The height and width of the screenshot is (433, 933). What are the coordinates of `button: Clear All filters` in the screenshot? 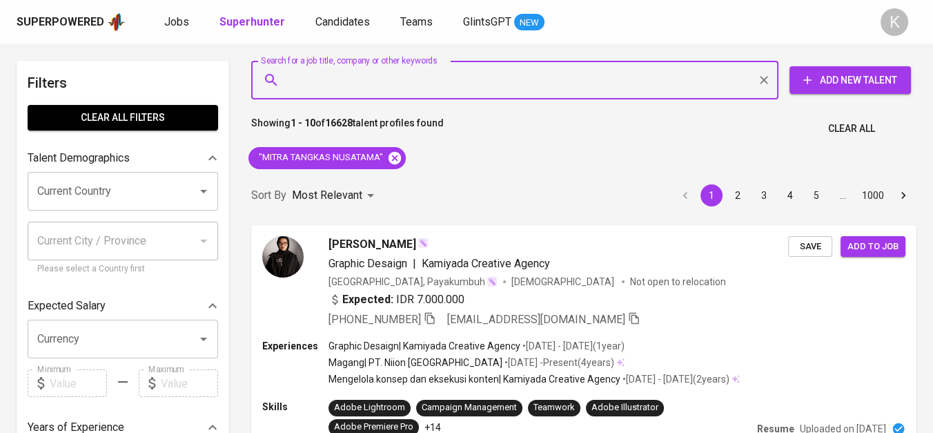 It's located at (123, 117).